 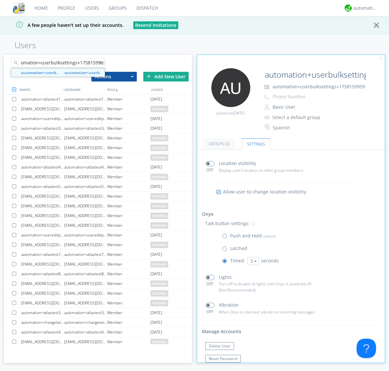 I want to click on div: automation+atlas, so click(x=365, y=8).